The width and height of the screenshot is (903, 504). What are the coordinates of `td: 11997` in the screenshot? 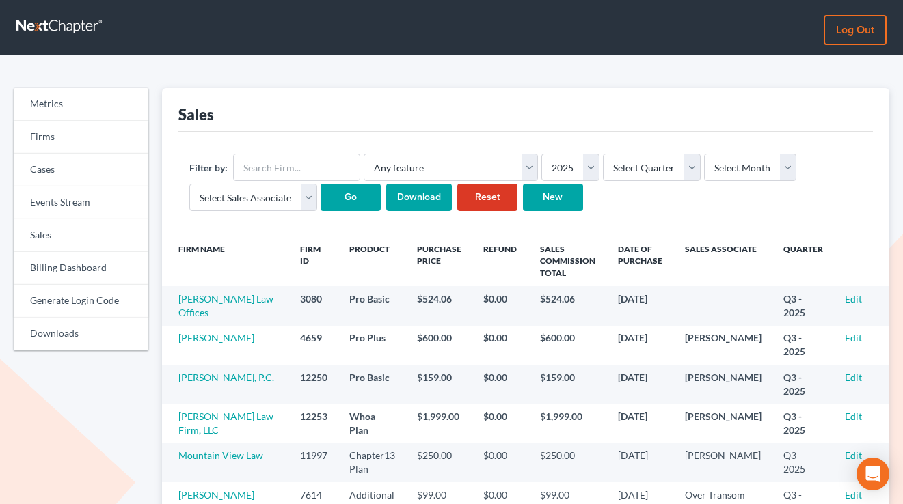 It's located at (314, 463).